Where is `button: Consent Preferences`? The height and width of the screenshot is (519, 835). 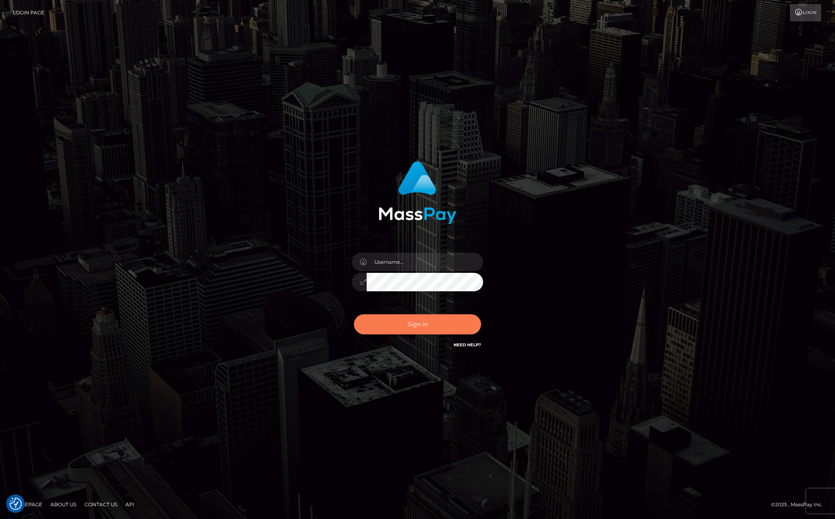 button: Consent Preferences is located at coordinates (16, 504).